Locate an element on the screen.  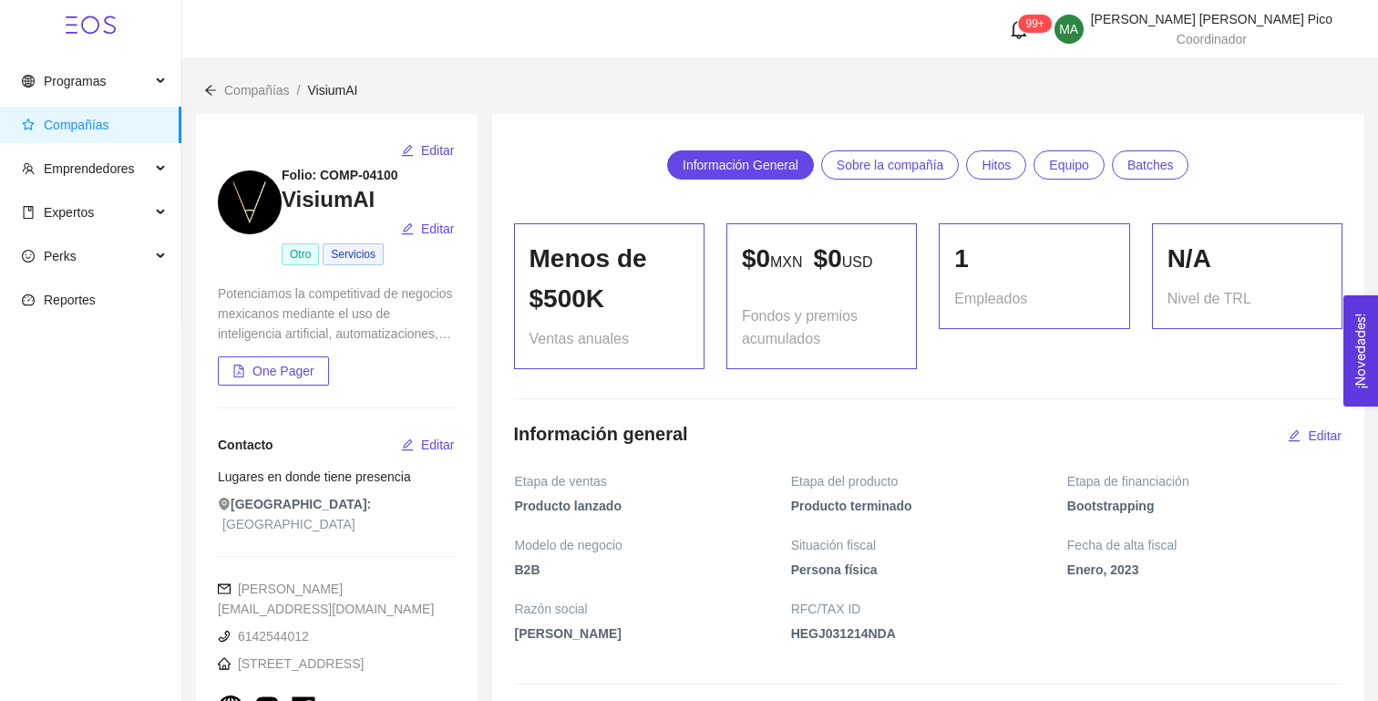
button: file-pdfOne Pager is located at coordinates (273, 371).